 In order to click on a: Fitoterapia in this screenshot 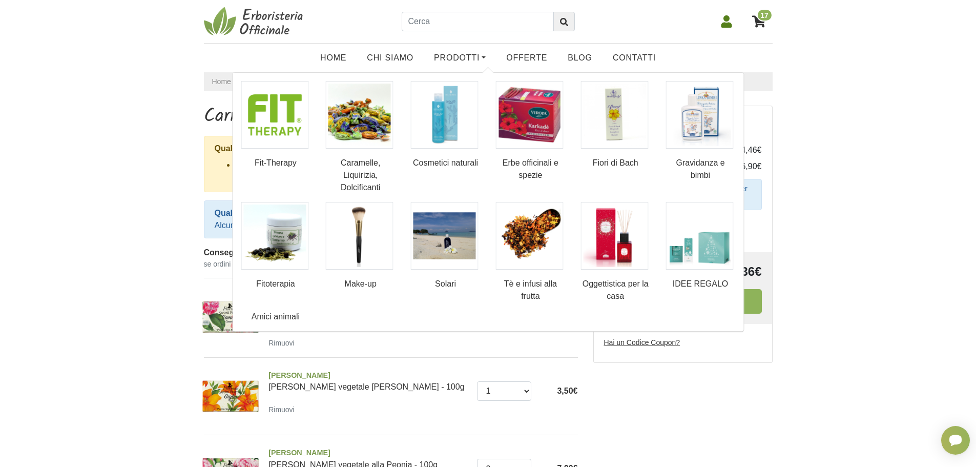, I will do `click(276, 246)`.